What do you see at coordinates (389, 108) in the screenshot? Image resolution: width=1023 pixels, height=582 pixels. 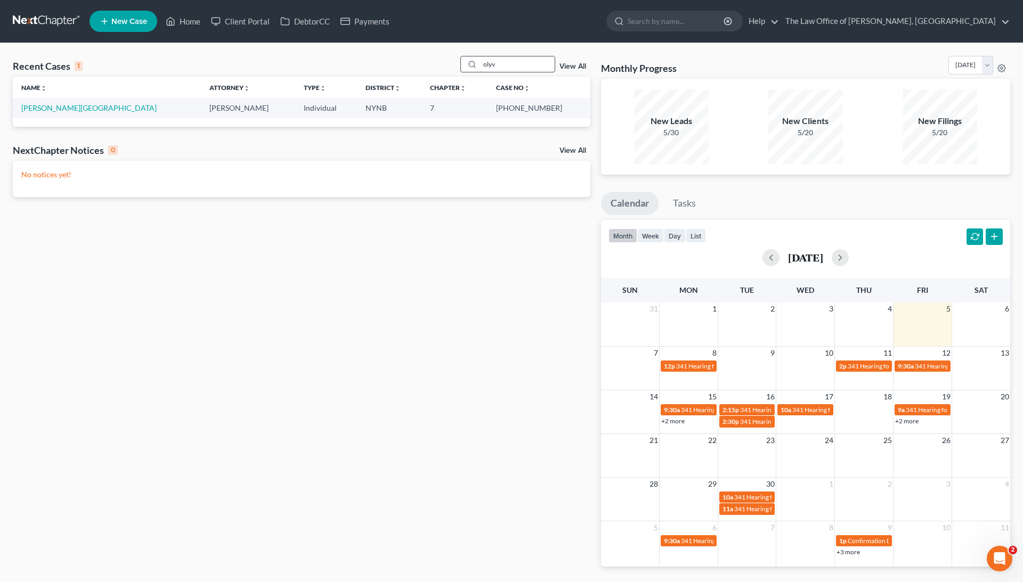 I see `td: NYNB` at bounding box center [389, 108].